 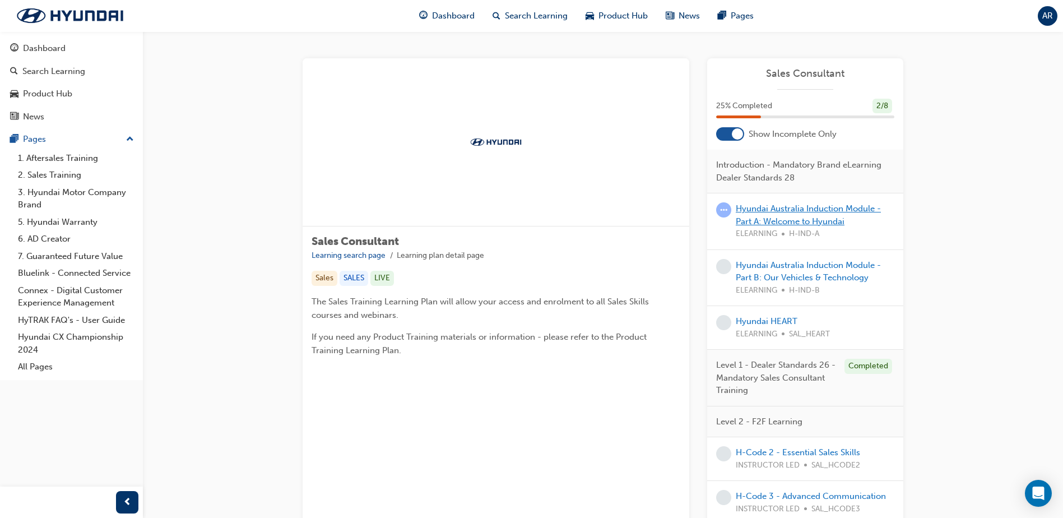 What do you see at coordinates (130, 139) in the screenshot?
I see `span: up-icon` at bounding box center [130, 139].